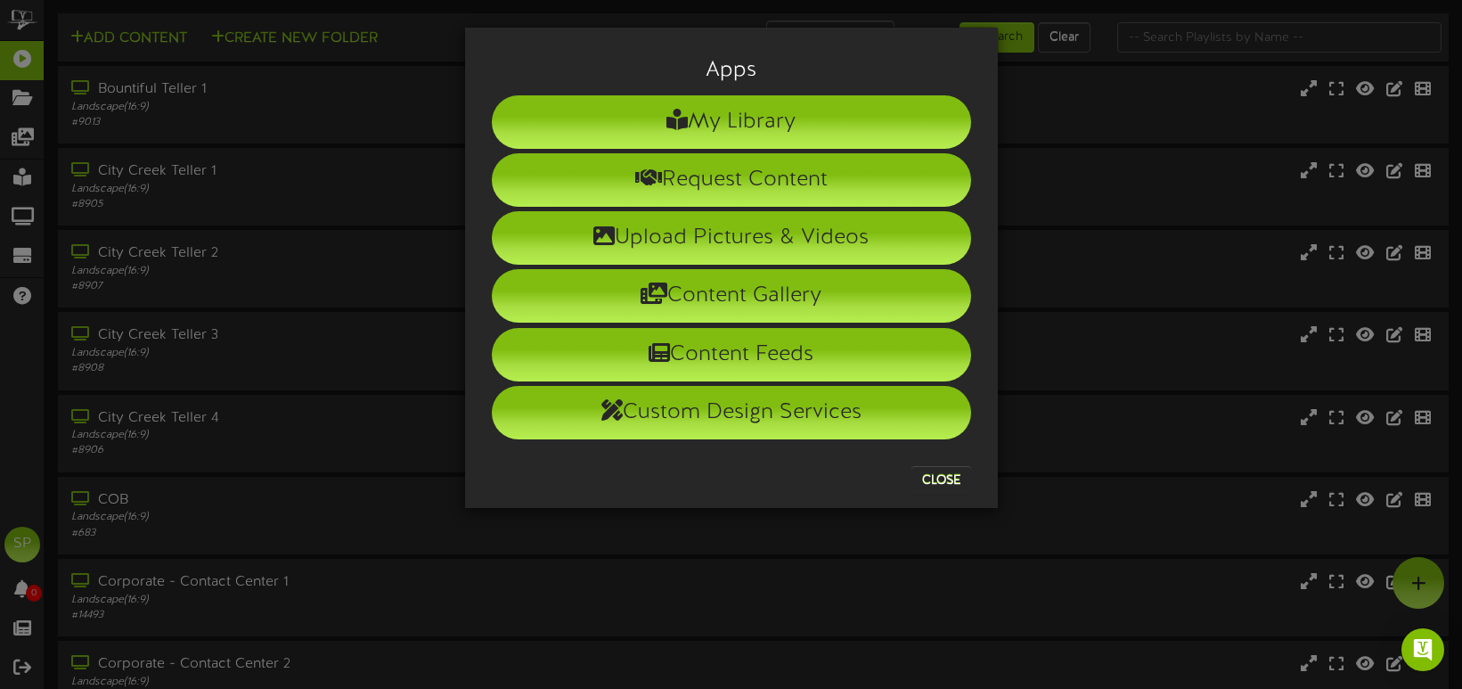  I want to click on li: Upload Pictures & Videos, so click(732, 238).